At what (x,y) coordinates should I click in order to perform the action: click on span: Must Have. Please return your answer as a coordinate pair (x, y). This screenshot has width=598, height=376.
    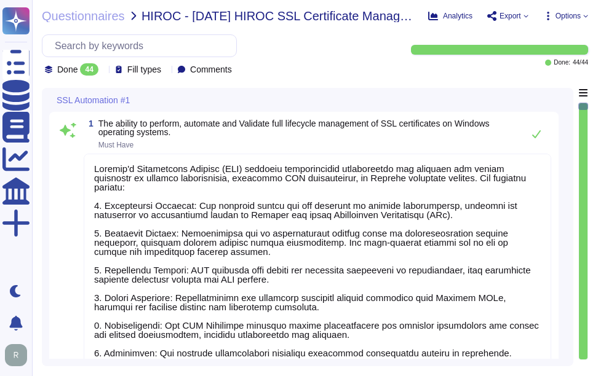
    Looking at the image, I should click on (116, 145).